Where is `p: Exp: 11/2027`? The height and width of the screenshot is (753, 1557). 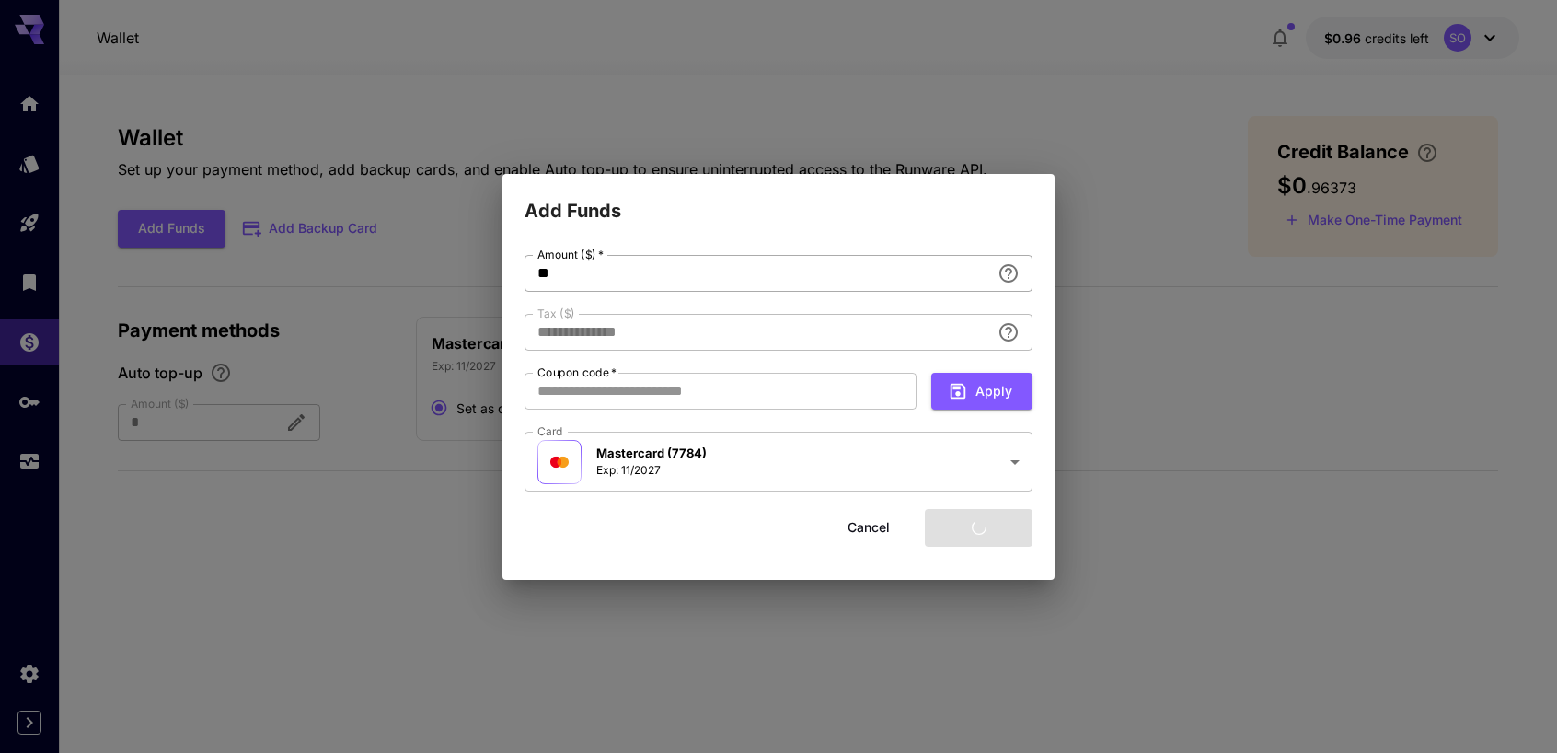
p: Exp: 11/2027 is located at coordinates (652, 470).